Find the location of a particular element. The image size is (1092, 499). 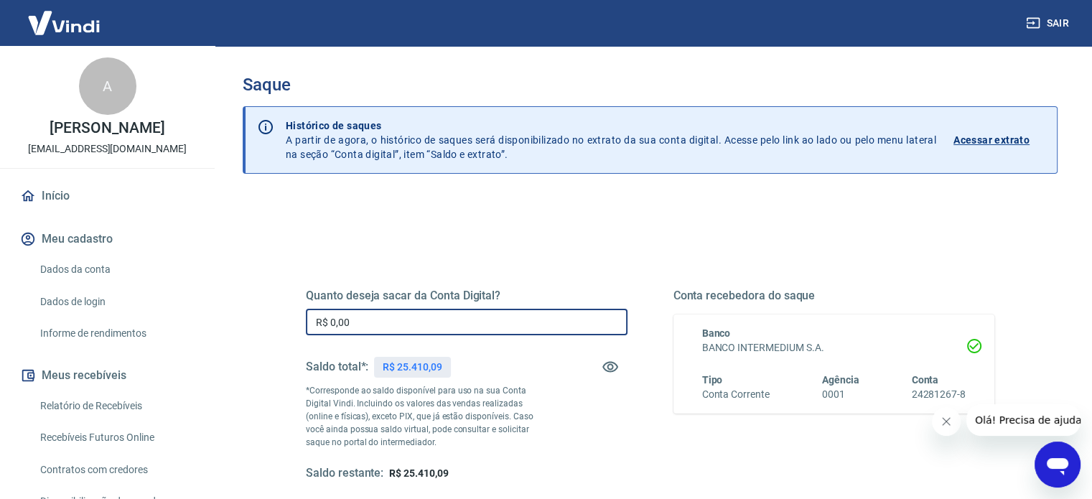

a: Recebíveis Futuros Online is located at coordinates (116, 437).